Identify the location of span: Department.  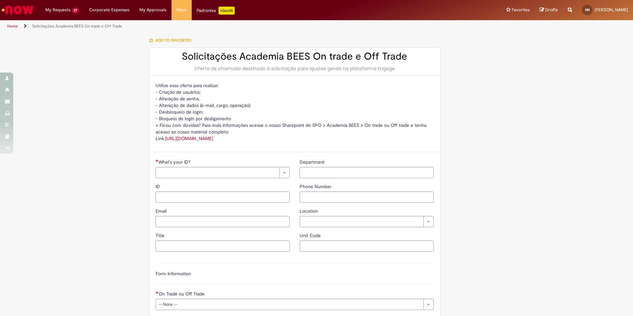
(313, 162).